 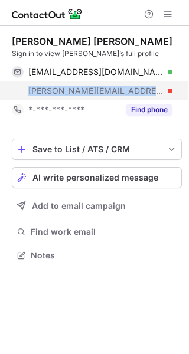 I want to click on button: Reveal Button, so click(x=149, y=110).